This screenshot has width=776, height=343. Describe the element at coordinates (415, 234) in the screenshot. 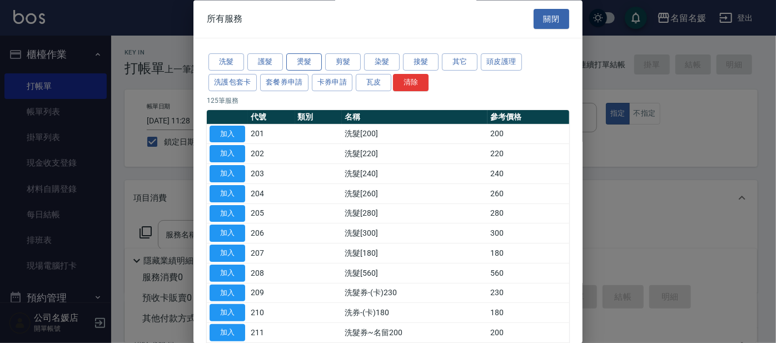

I see `td: 洗髮[300]` at that location.